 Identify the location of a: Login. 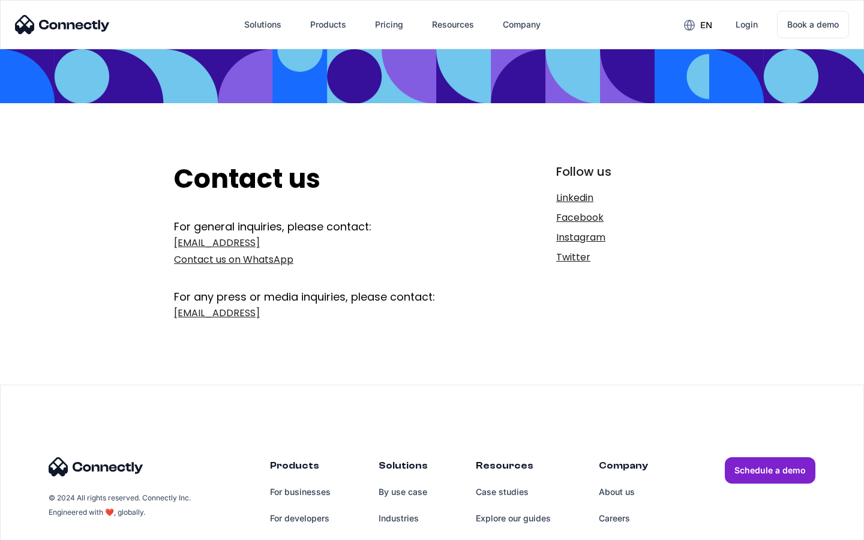
(747, 25).